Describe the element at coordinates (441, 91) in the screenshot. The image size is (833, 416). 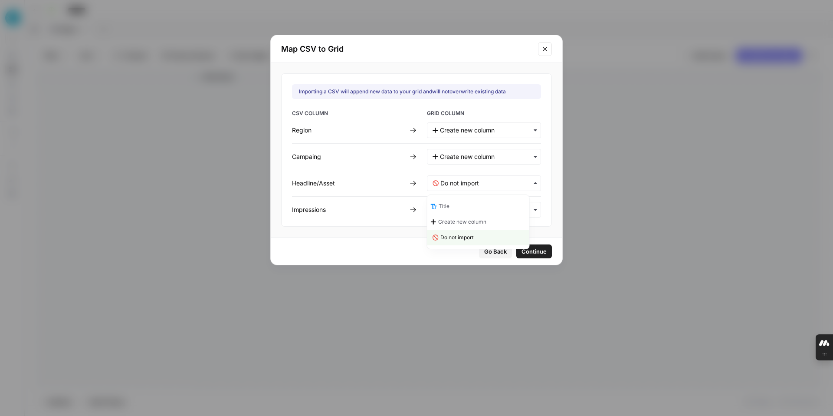
I see `u: will not` at that location.